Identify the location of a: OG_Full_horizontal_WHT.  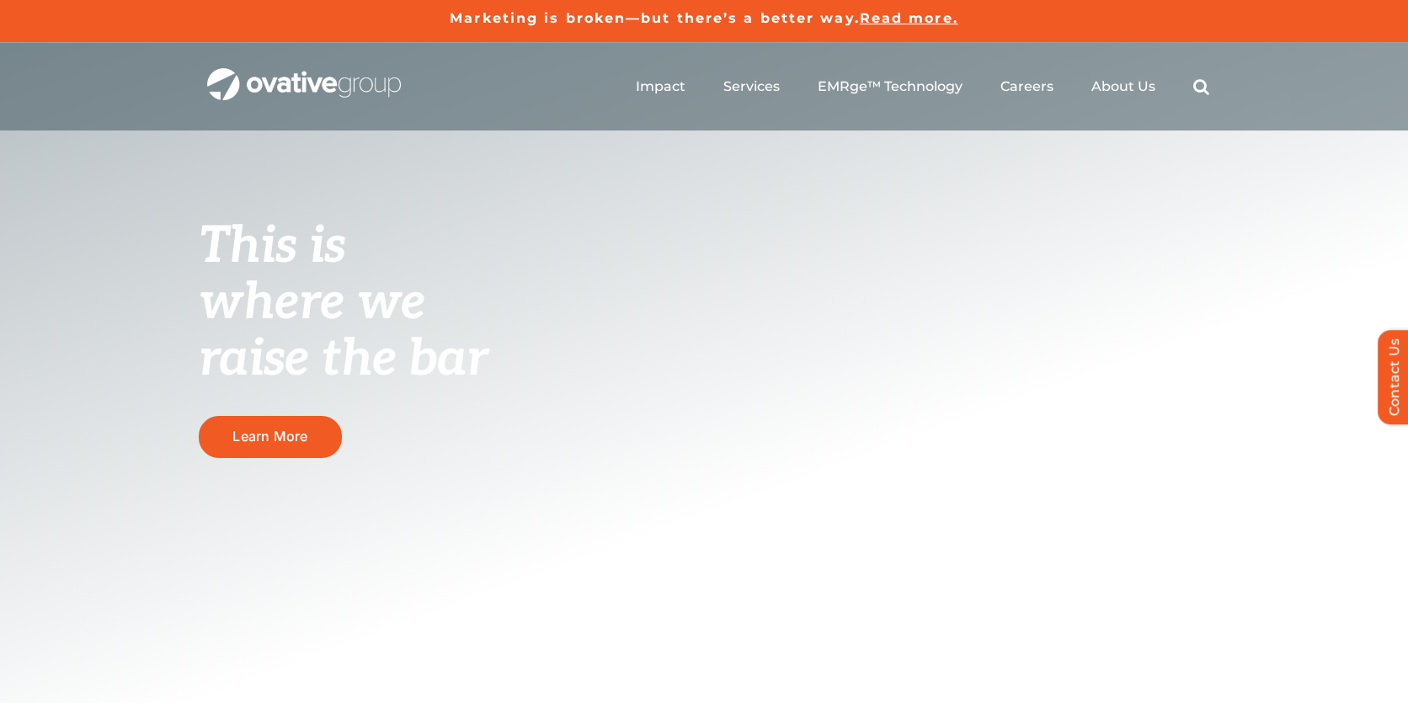
(304, 74).